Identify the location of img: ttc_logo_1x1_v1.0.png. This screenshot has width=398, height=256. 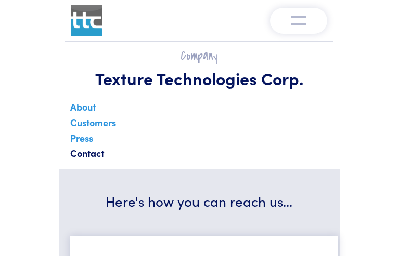
(87, 21).